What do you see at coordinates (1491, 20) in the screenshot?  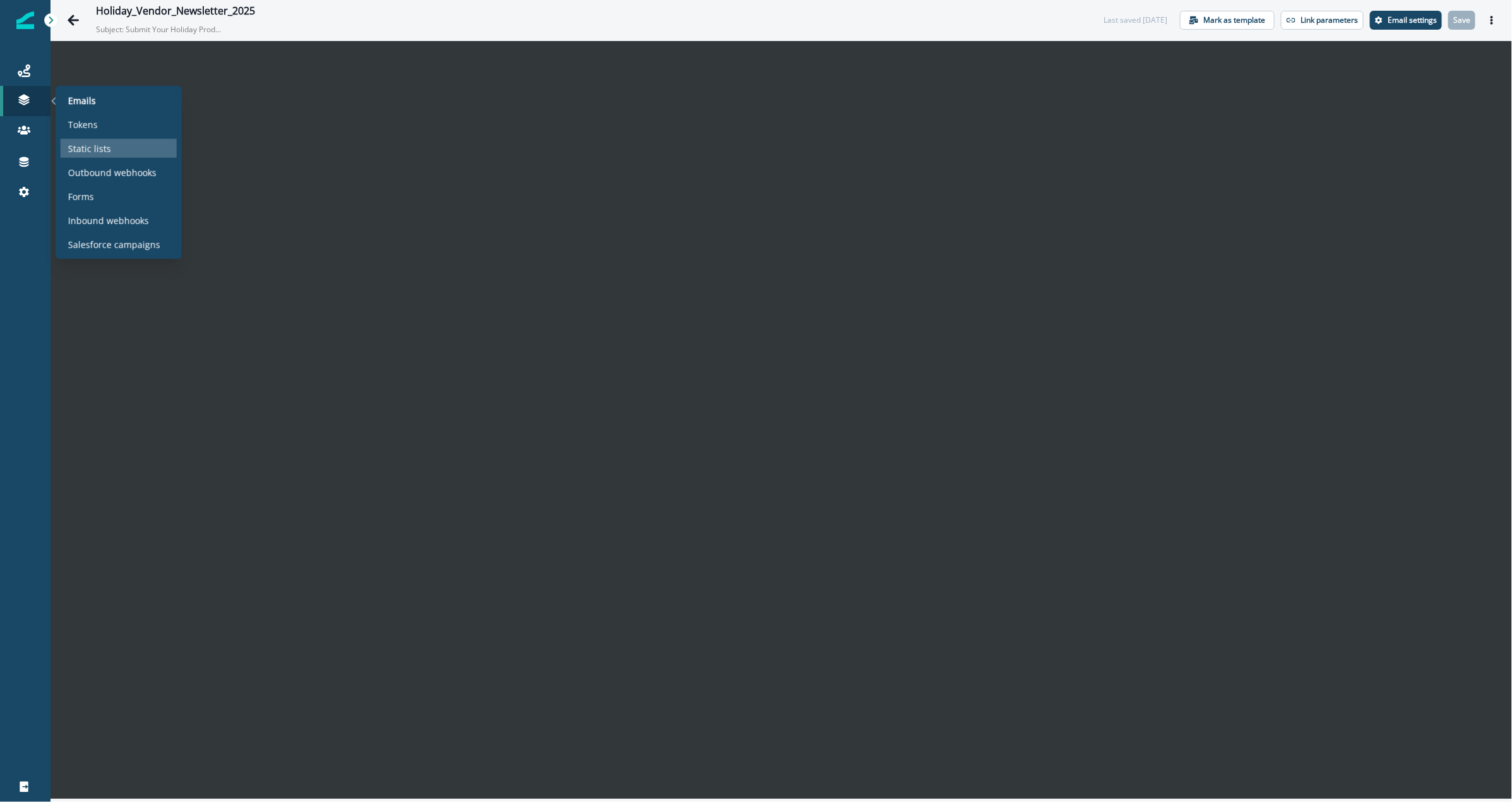 I see `button: Actions` at bounding box center [1491, 20].